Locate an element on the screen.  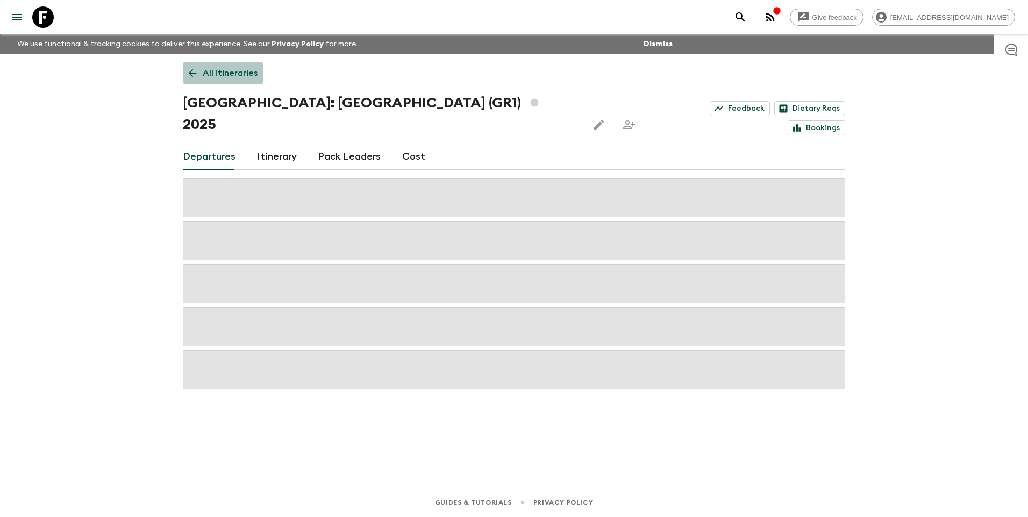
button: Edit this itinerary is located at coordinates (599, 125).